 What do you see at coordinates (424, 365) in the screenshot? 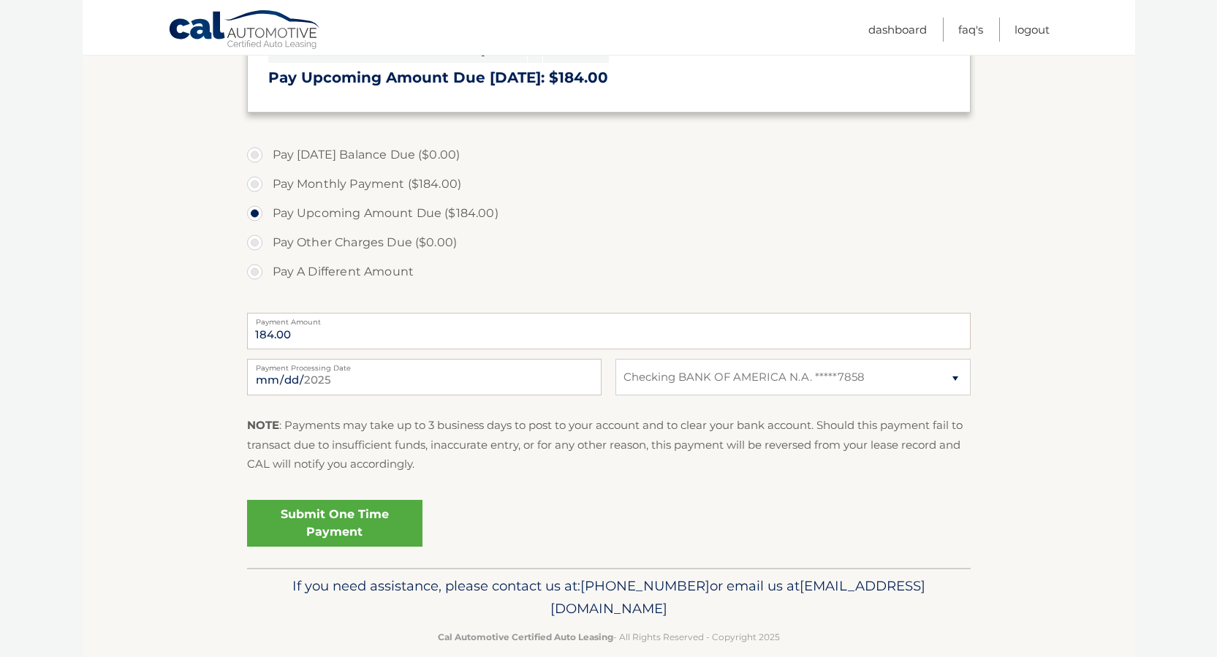
I see `label: Payment Processing Date` at bounding box center [424, 365].